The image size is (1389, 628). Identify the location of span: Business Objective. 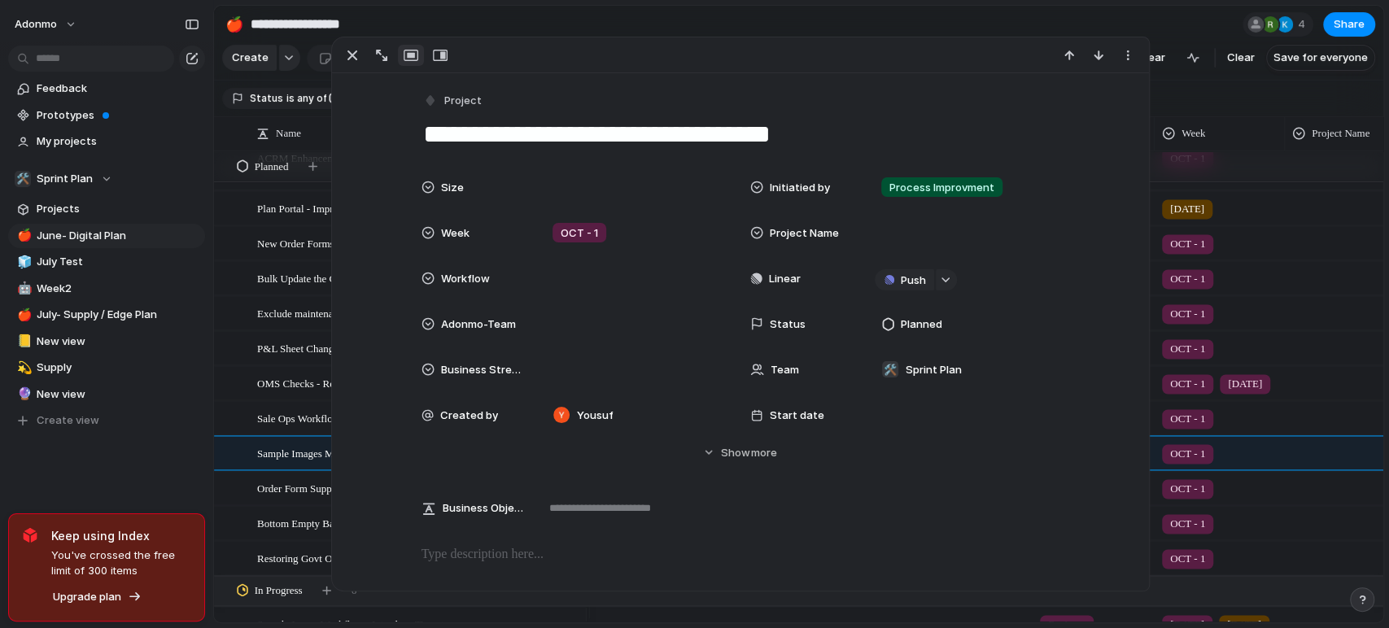
(484, 509).